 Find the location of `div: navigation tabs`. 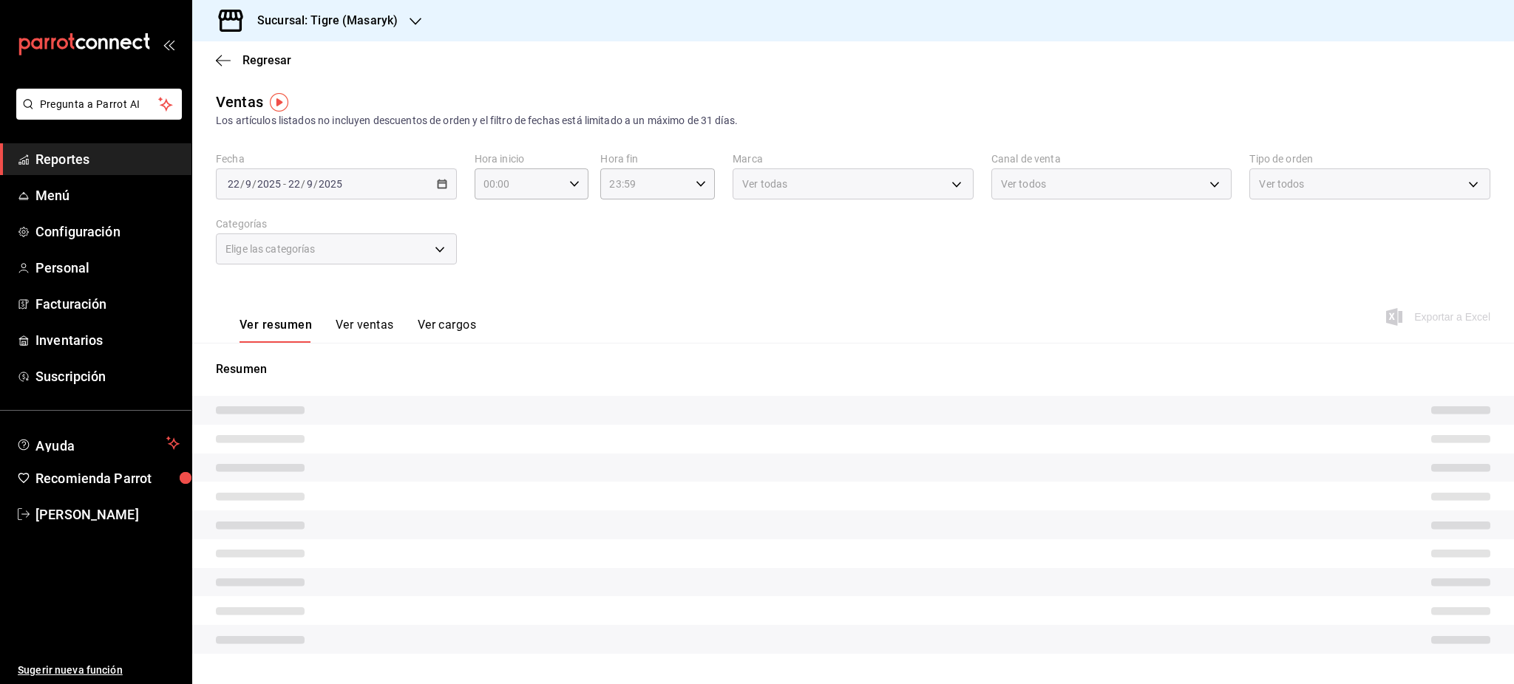

div: navigation tabs is located at coordinates (358, 330).